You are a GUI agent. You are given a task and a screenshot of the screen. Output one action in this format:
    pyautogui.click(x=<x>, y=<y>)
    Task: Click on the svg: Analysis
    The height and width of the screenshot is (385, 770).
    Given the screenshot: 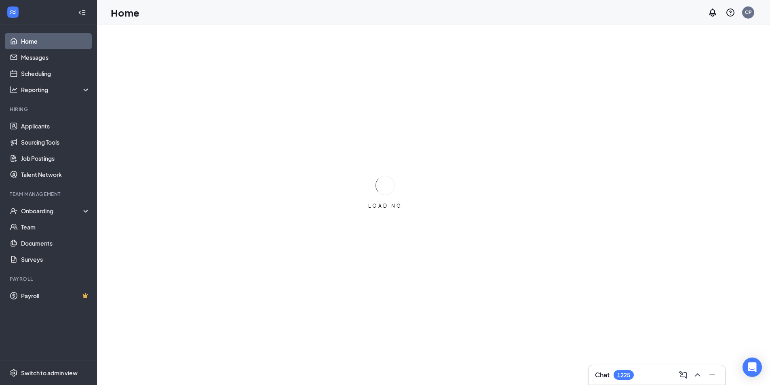 What is the action you would take?
    pyautogui.click(x=14, y=90)
    